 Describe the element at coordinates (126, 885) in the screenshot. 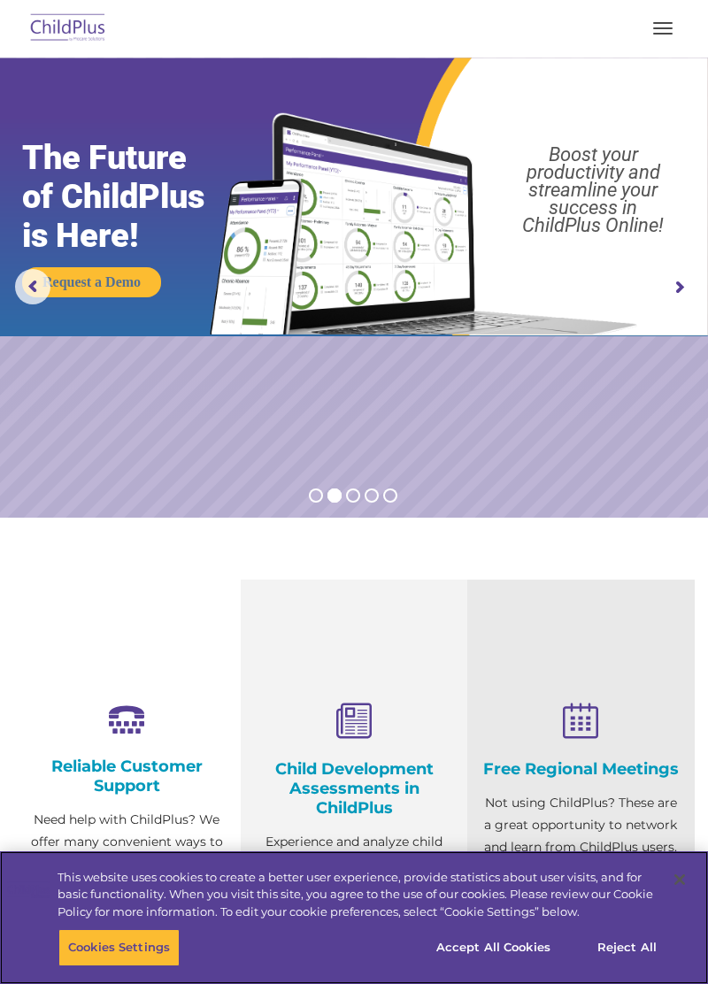

I see `p: Need help with ChildPlus? We offer many convenient ways to contact our amazing Customer Support r...` at that location.